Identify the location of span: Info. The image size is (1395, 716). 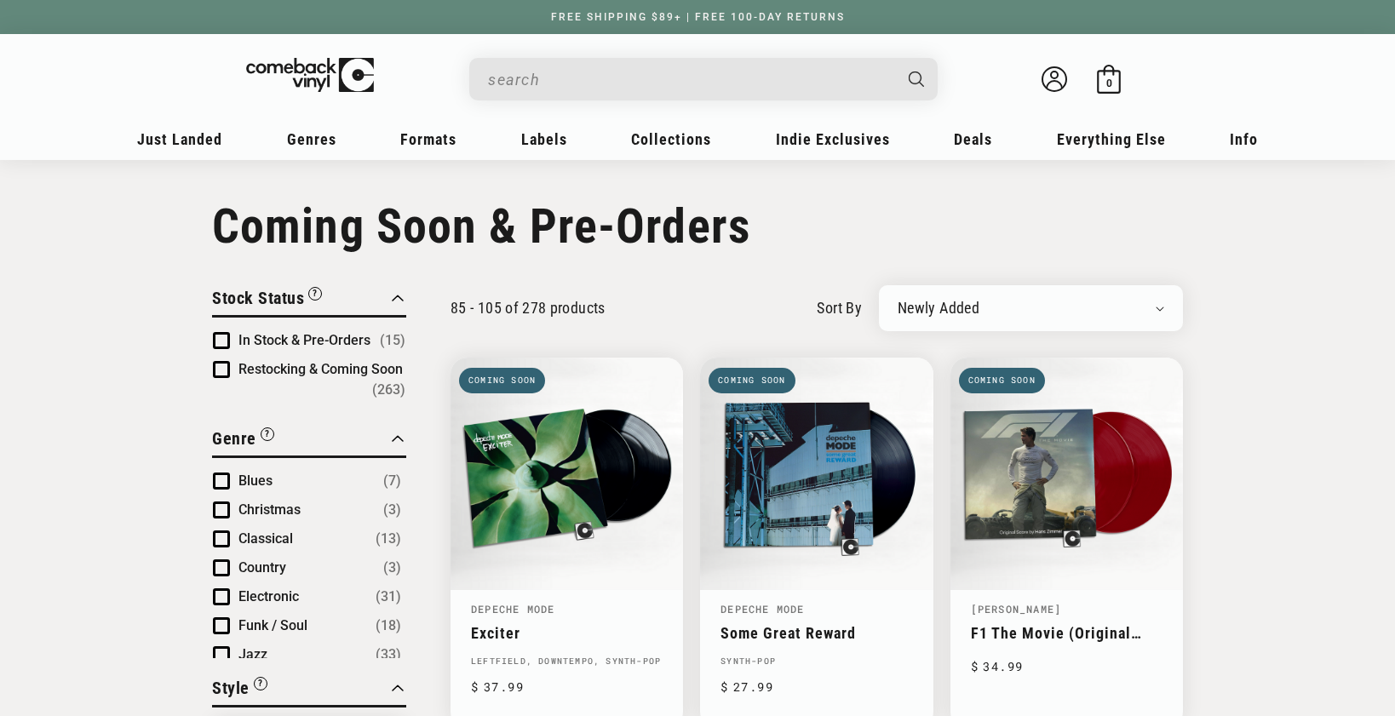
(1243, 139).